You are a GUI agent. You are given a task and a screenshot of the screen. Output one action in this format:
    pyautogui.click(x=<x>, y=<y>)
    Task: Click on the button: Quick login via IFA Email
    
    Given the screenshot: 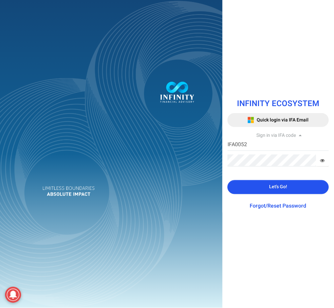 What is the action you would take?
    pyautogui.click(x=278, y=120)
    